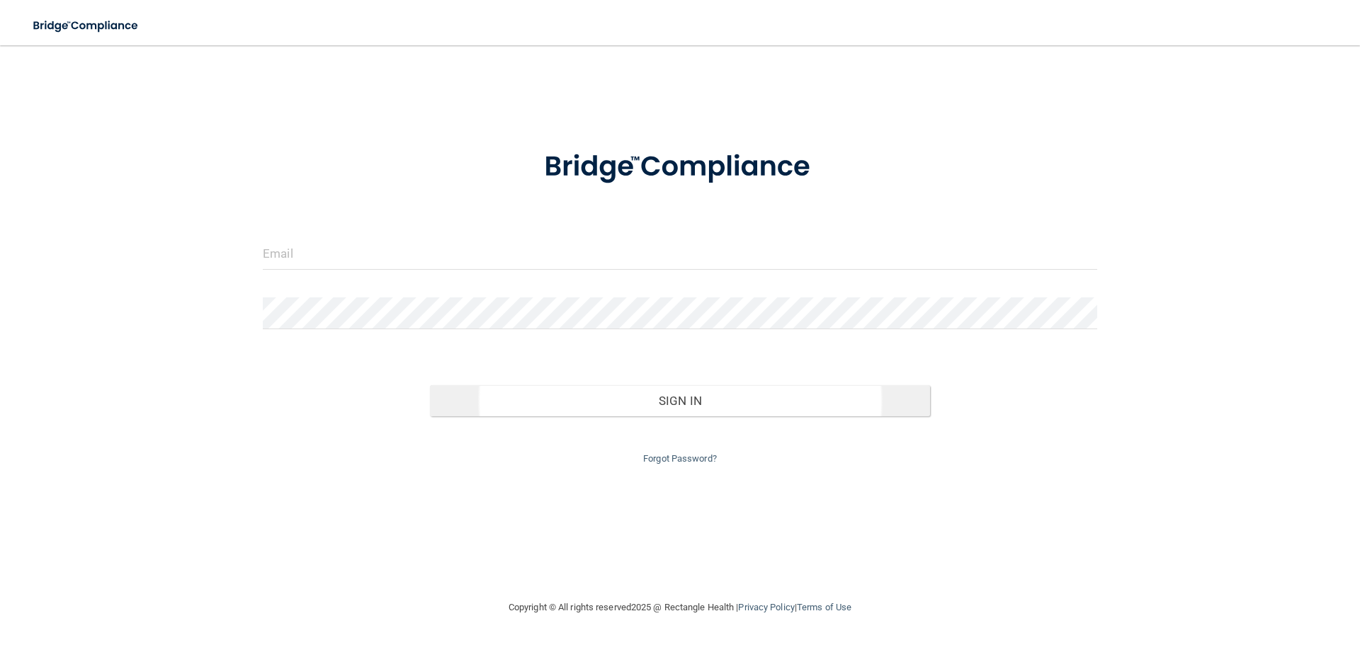 The image size is (1360, 645). I want to click on a: Privacy Policy, so click(766, 607).